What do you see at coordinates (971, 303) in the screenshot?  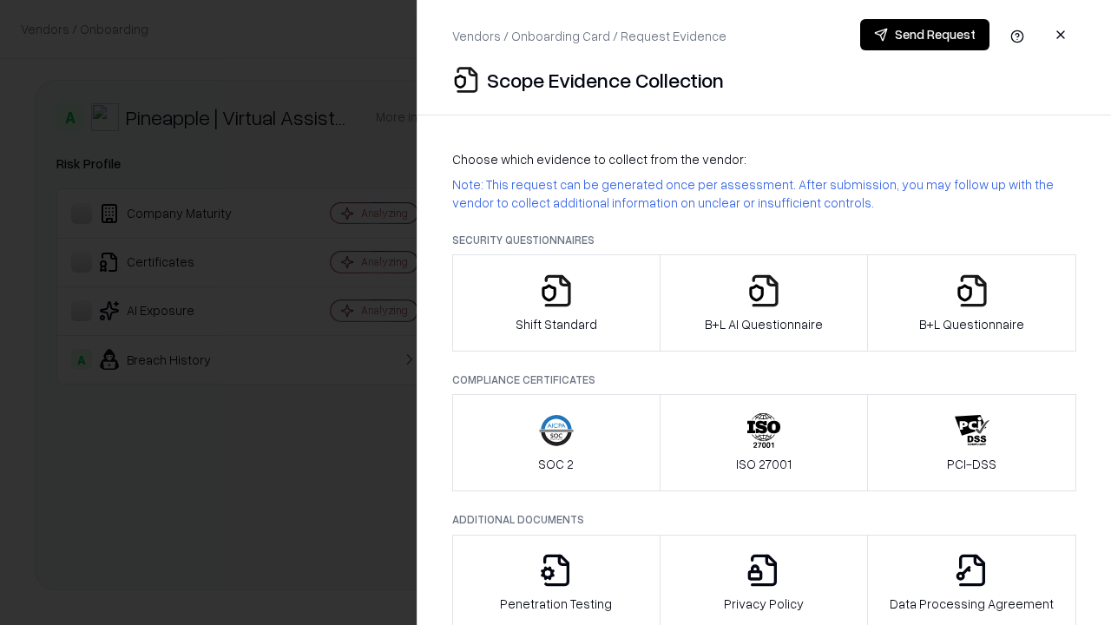 I see `button: B+L Questionnaire` at bounding box center [971, 303].